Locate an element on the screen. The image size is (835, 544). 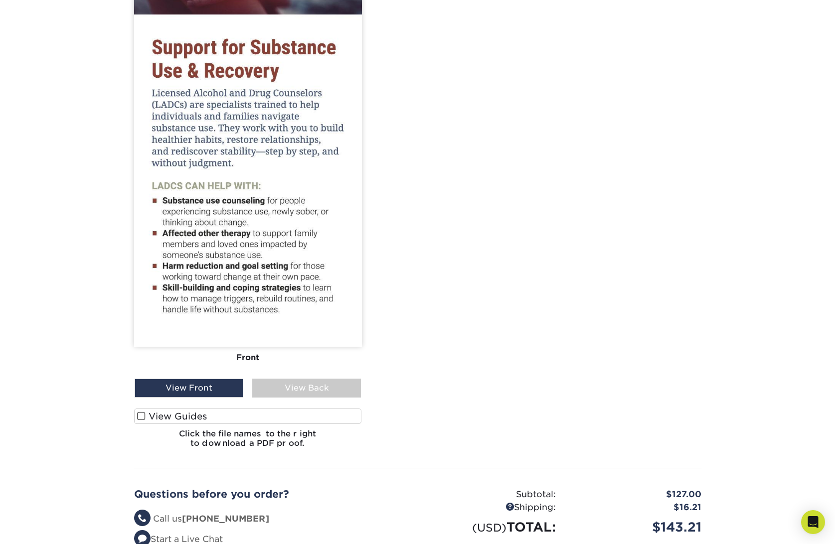
div: Front is located at coordinates (248, 358).